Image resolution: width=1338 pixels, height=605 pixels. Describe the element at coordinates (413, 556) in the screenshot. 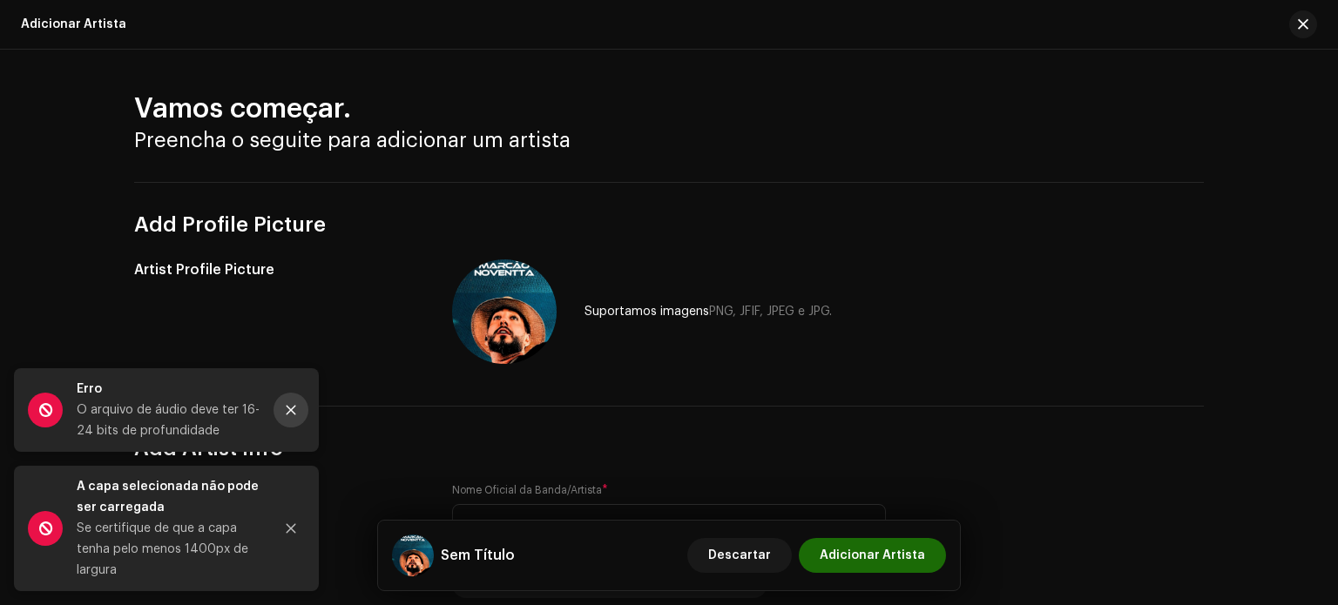

I see `img: 0c8fce71-b20a-492b-b837-02a7c2fb3a1b` at that location.